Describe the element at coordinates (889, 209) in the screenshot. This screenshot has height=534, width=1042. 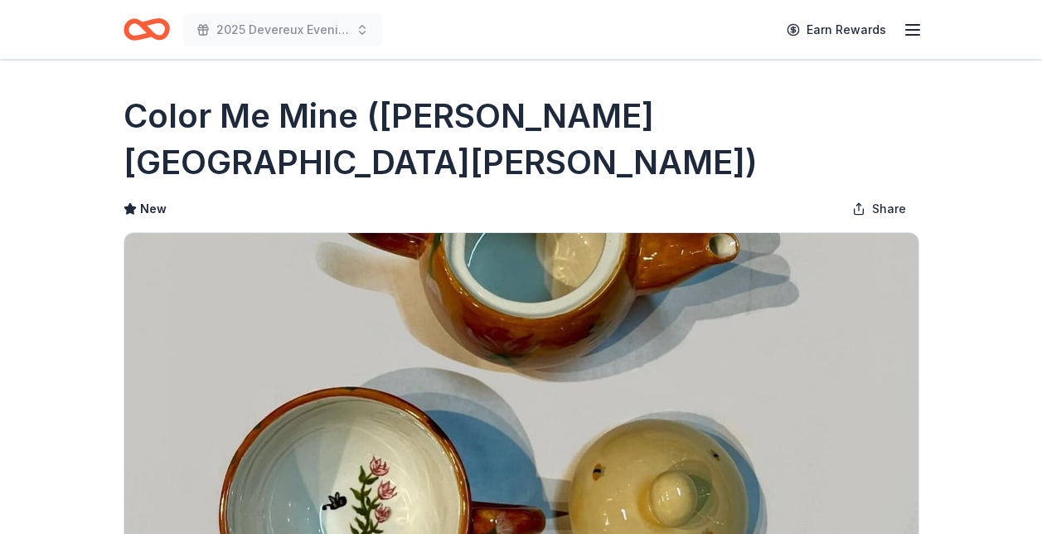
I see `span: Share` at that location.